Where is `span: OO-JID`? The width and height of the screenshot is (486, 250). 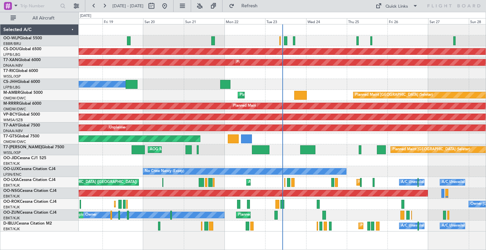 span: OO-JID is located at coordinates (10, 158).